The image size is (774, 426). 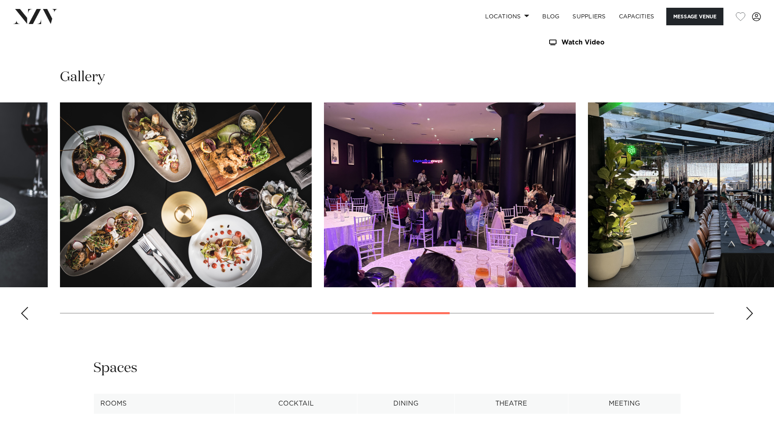 I want to click on a: Capacities, so click(x=637, y=16).